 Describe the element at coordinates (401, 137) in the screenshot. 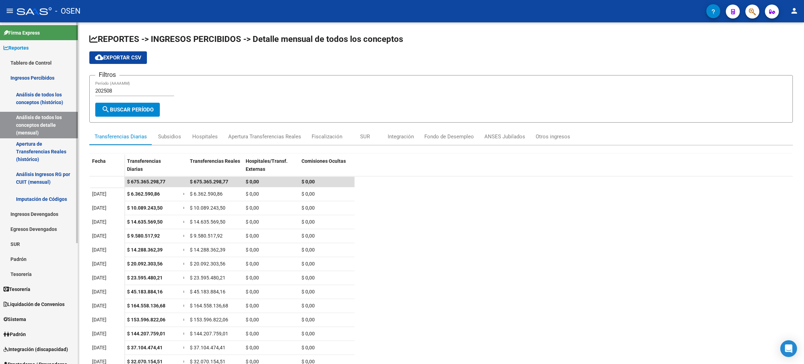

I see `div: Integración` at that location.